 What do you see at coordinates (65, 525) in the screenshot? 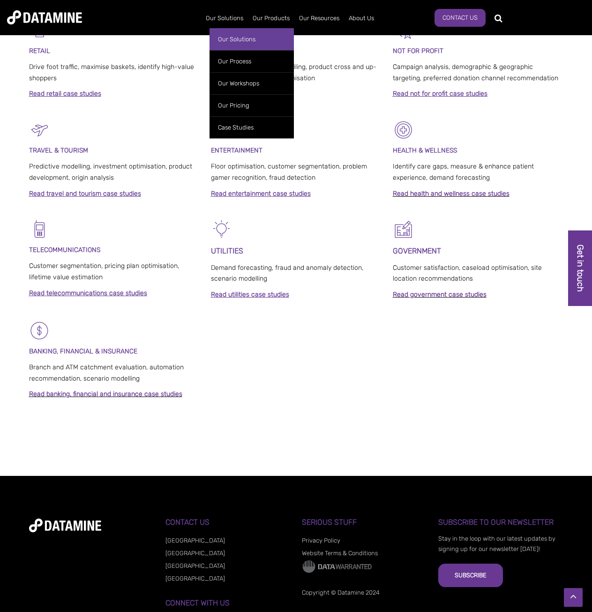
I see `img: datamine-logo-white` at bounding box center [65, 525].